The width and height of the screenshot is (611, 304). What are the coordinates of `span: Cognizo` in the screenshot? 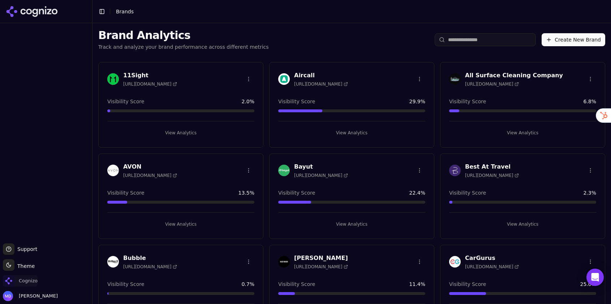 It's located at (28, 281).